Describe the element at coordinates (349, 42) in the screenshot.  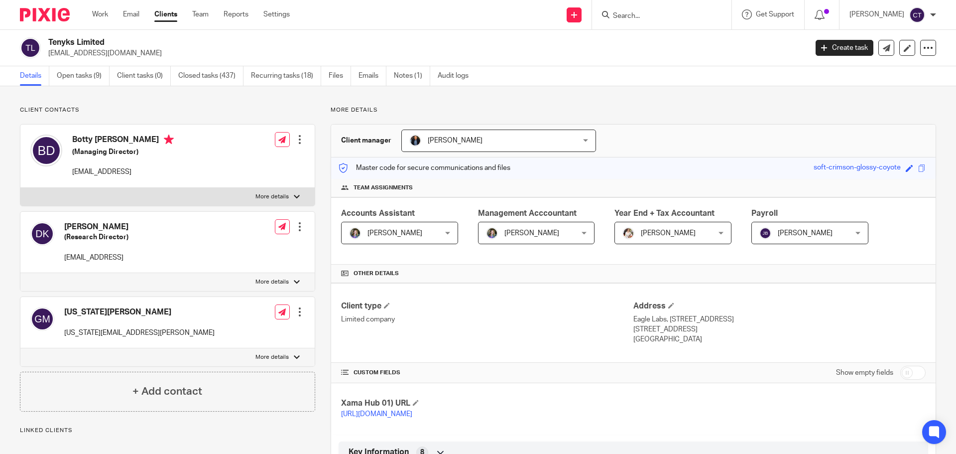
I see `h2: Tenyks Limited` at that location.